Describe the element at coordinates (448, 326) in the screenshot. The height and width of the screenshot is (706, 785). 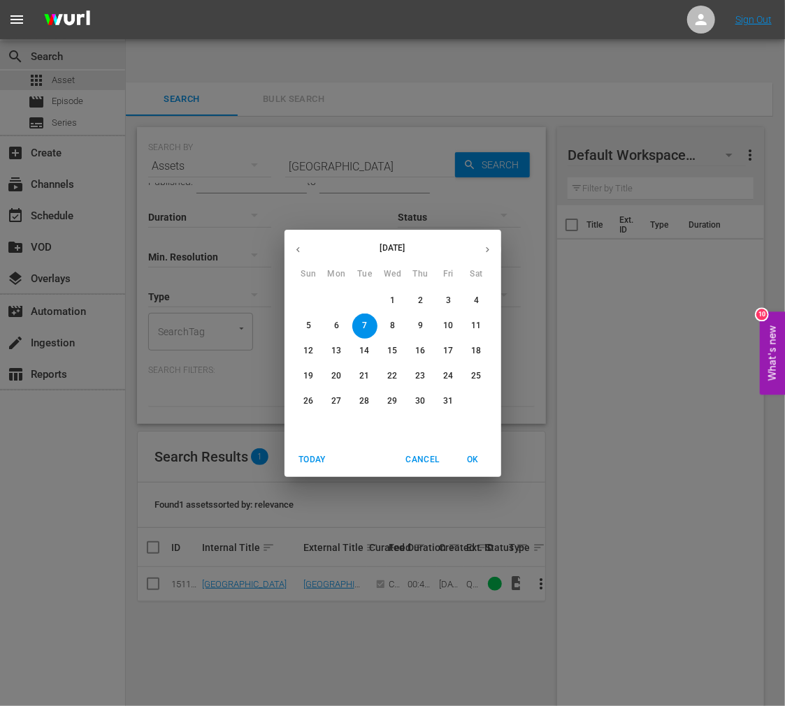
I see `p: 10` at that location.